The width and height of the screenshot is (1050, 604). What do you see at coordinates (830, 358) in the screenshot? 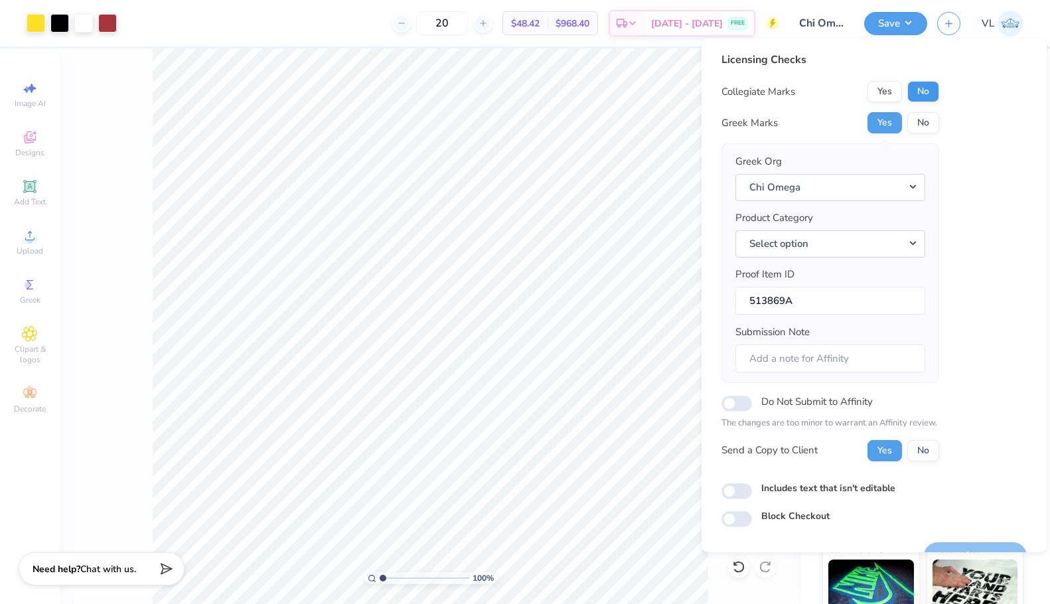
I see `input: Add a note for Affinity` at bounding box center [830, 358].